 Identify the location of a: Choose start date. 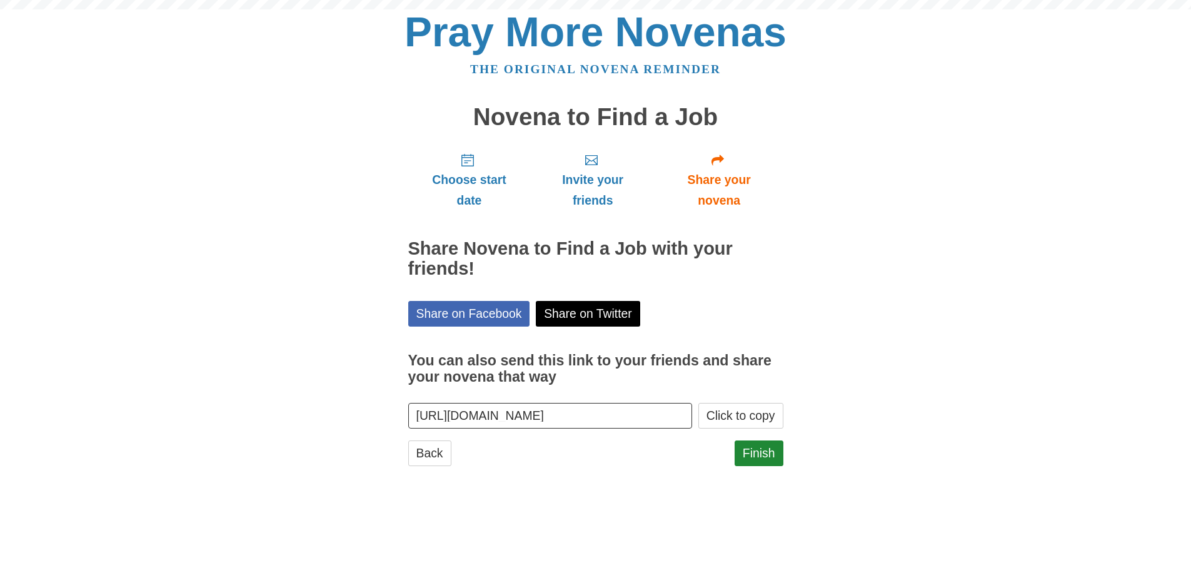
(470, 179).